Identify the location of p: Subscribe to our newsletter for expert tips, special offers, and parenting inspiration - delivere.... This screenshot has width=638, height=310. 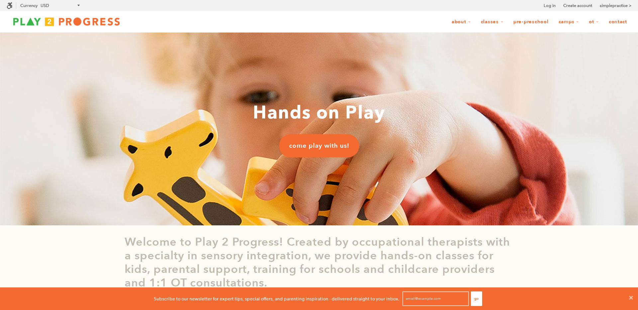
(276, 299).